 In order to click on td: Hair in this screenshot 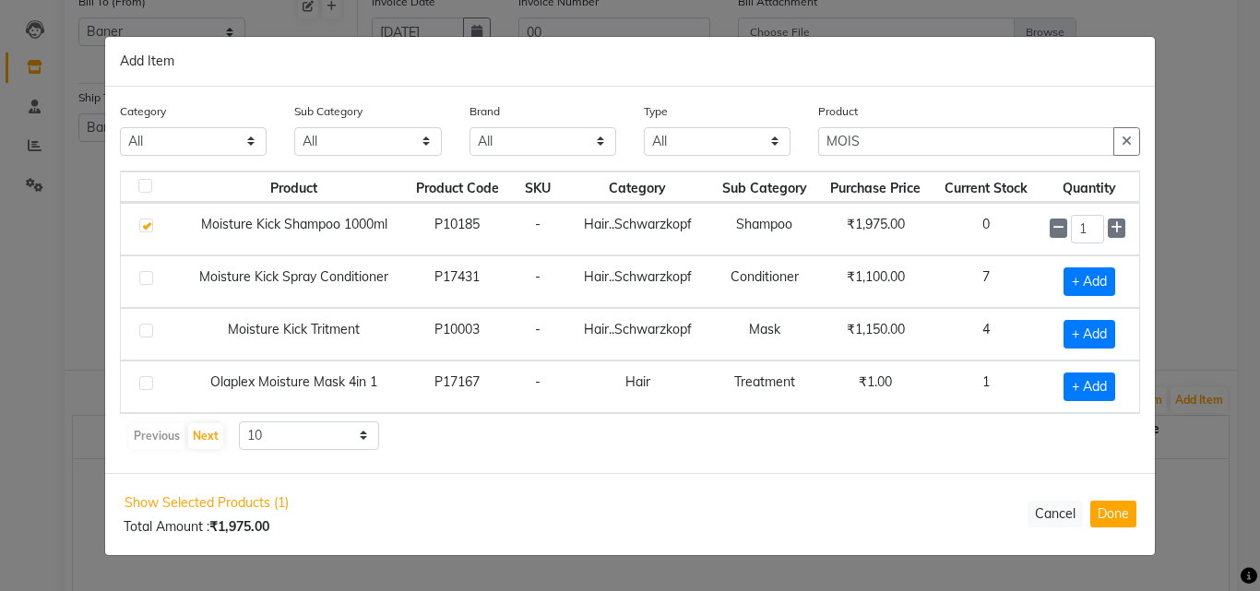, I will do `click(638, 387)`.